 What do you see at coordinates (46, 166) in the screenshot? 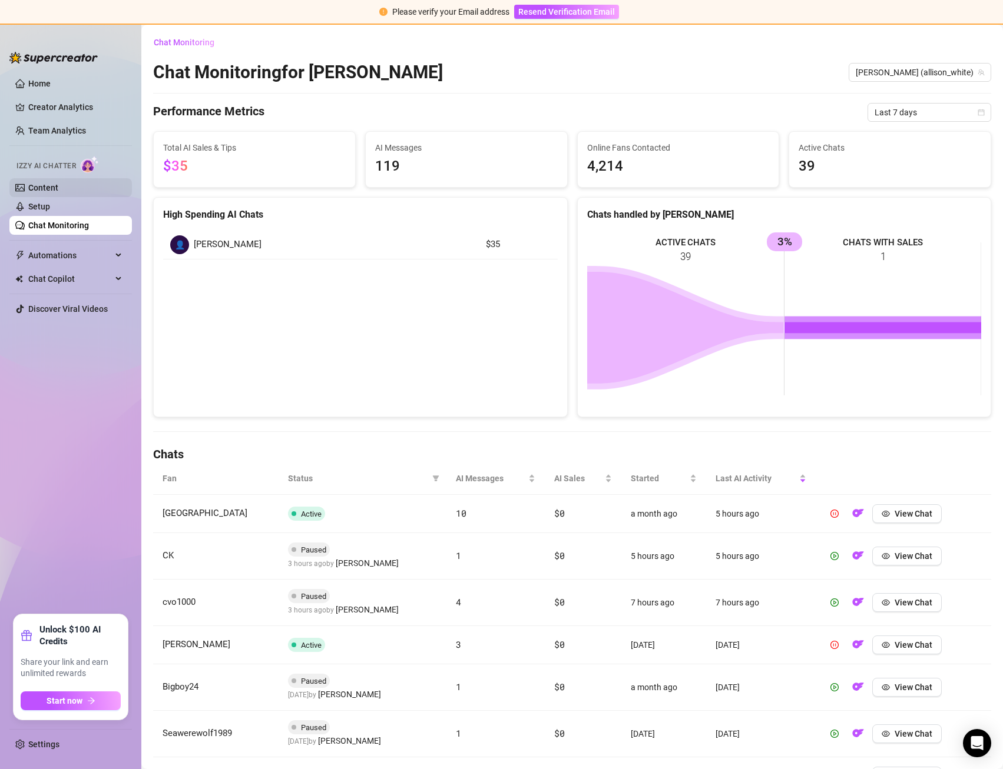
I see `span: Izzy AI Chatter` at bounding box center [46, 166].